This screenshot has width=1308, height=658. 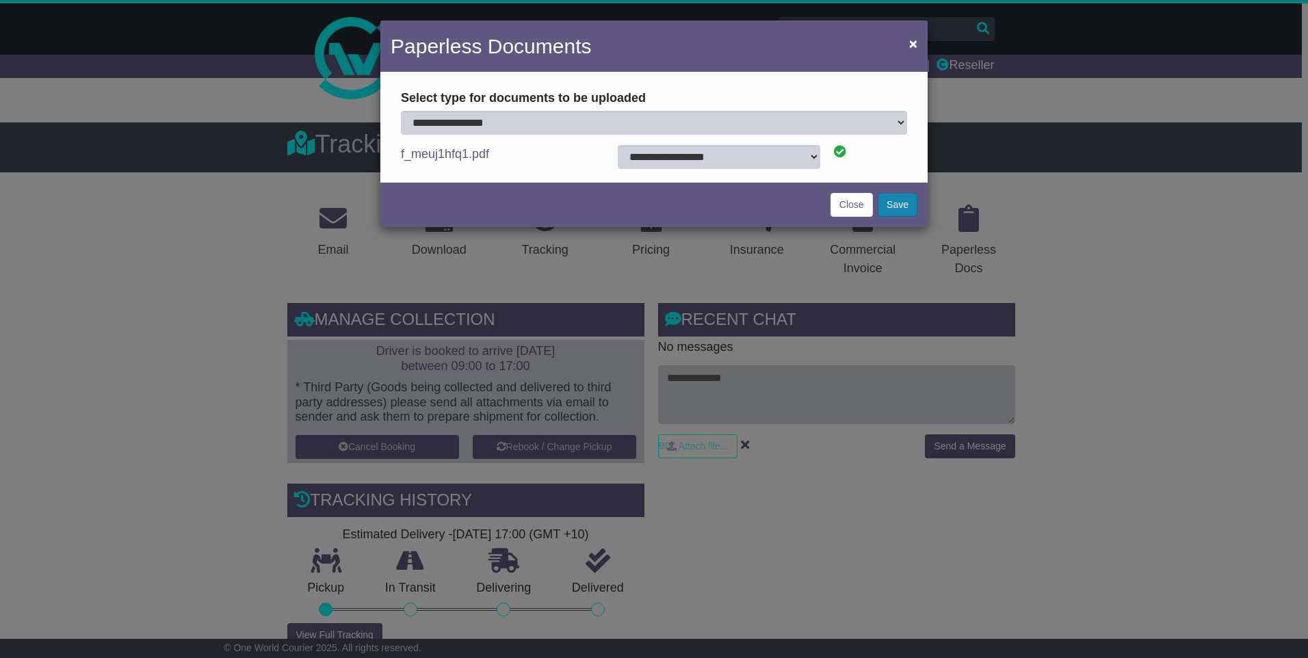 What do you see at coordinates (852, 205) in the screenshot?
I see `a: Close` at bounding box center [852, 205].